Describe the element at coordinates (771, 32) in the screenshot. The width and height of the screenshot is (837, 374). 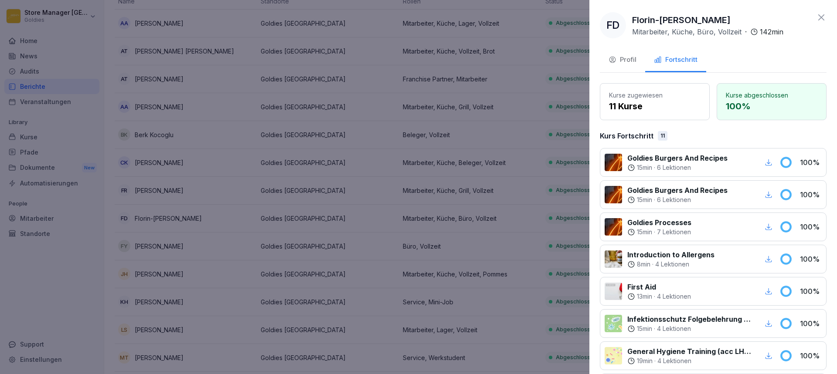
I see `p: 142 min` at that location.